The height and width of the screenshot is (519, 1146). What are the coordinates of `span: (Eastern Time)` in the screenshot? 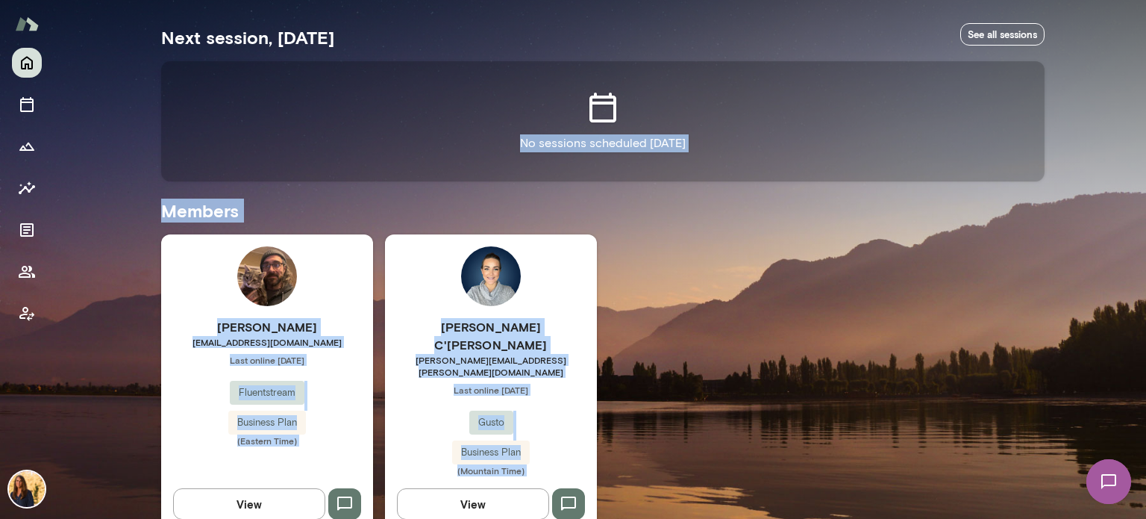 It's located at (267, 440).